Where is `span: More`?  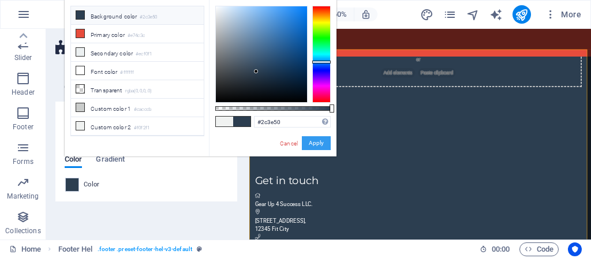 span: More is located at coordinates (563, 14).